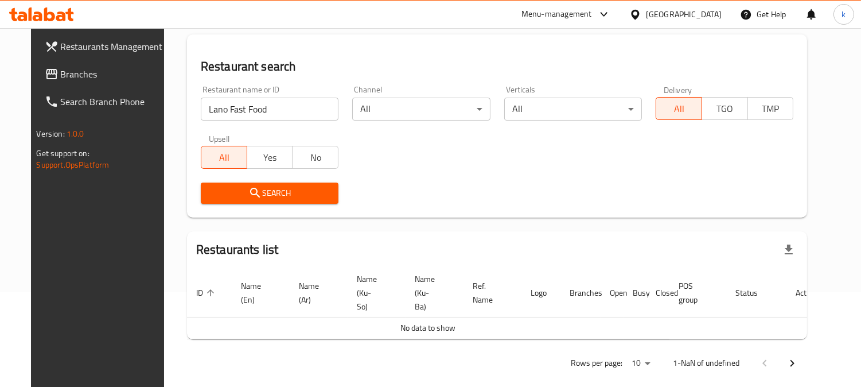 The image size is (861, 387). What do you see at coordinates (316, 157) in the screenshot?
I see `span: No` at bounding box center [316, 157].